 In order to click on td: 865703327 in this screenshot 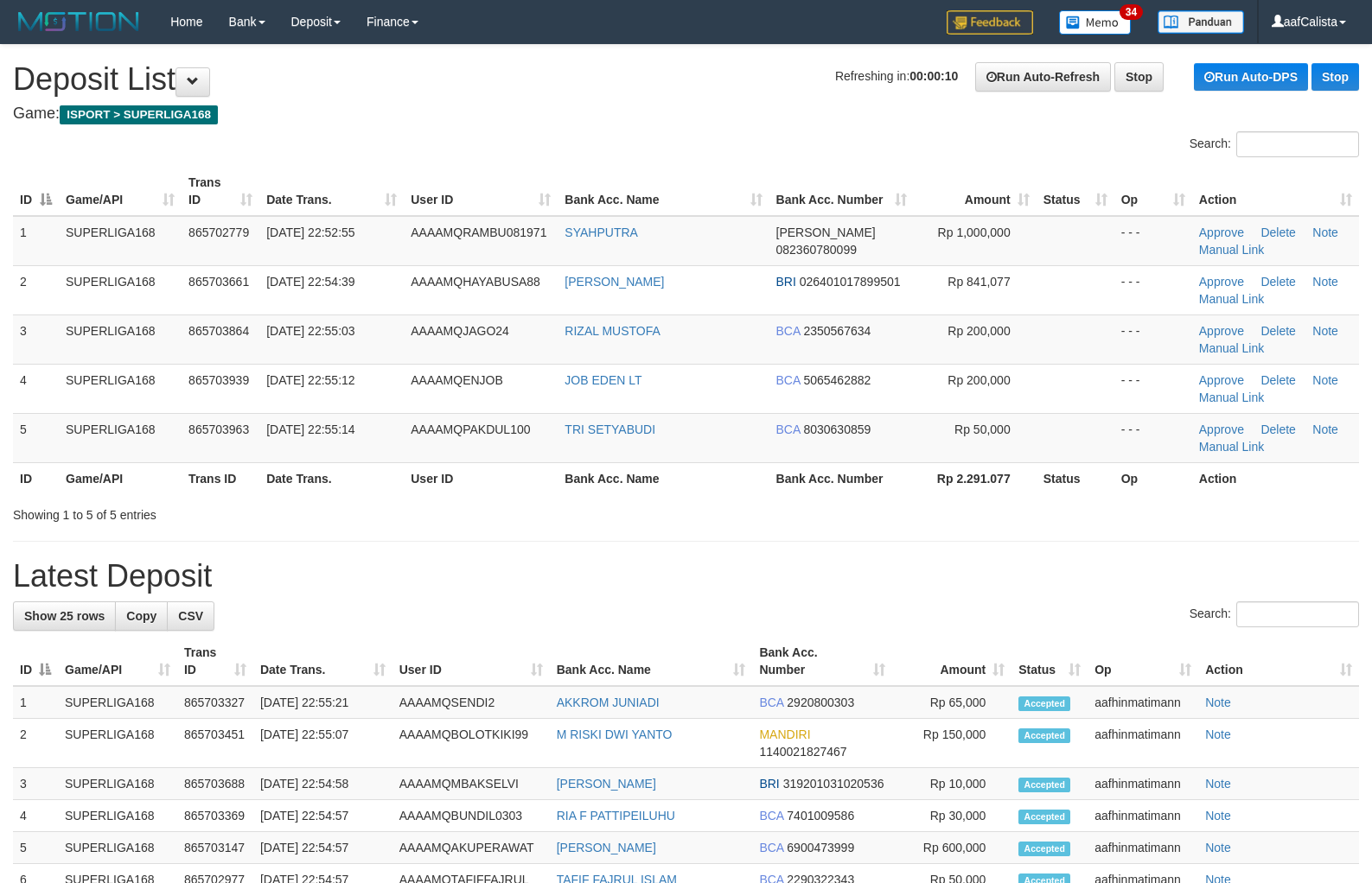, I will do `click(215, 702)`.